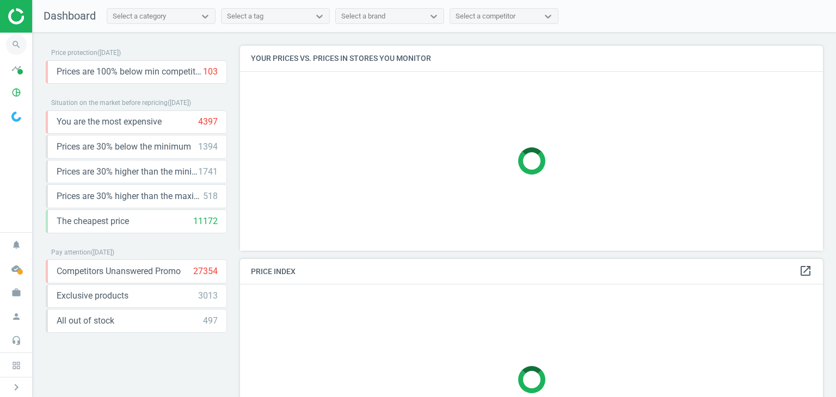 The image size is (836, 397). I want to click on span: Price protection, so click(74, 53).